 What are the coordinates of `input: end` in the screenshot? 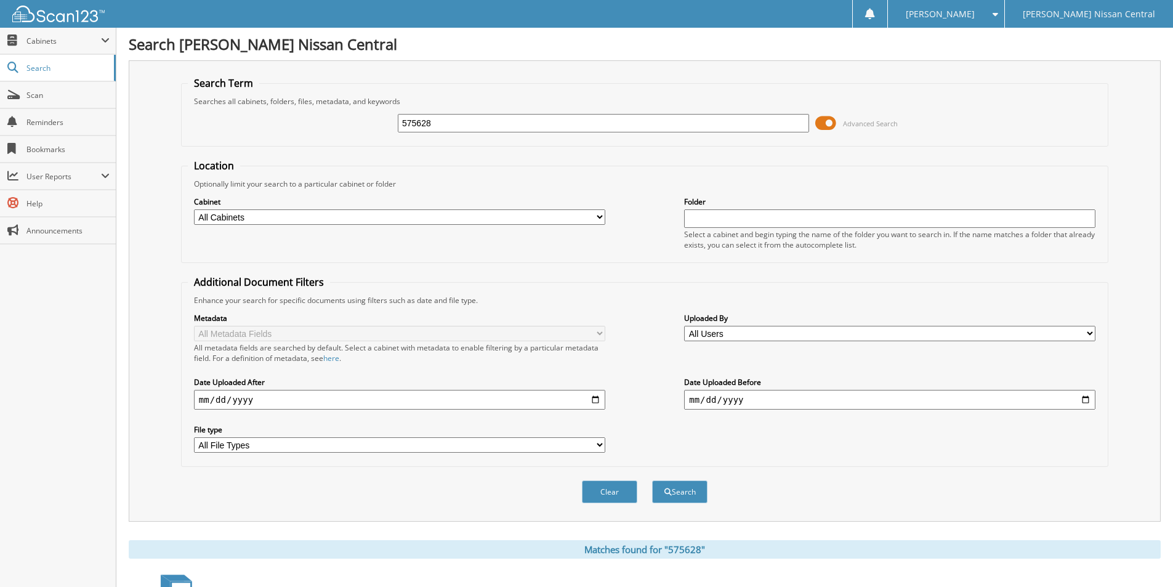 It's located at (890, 400).